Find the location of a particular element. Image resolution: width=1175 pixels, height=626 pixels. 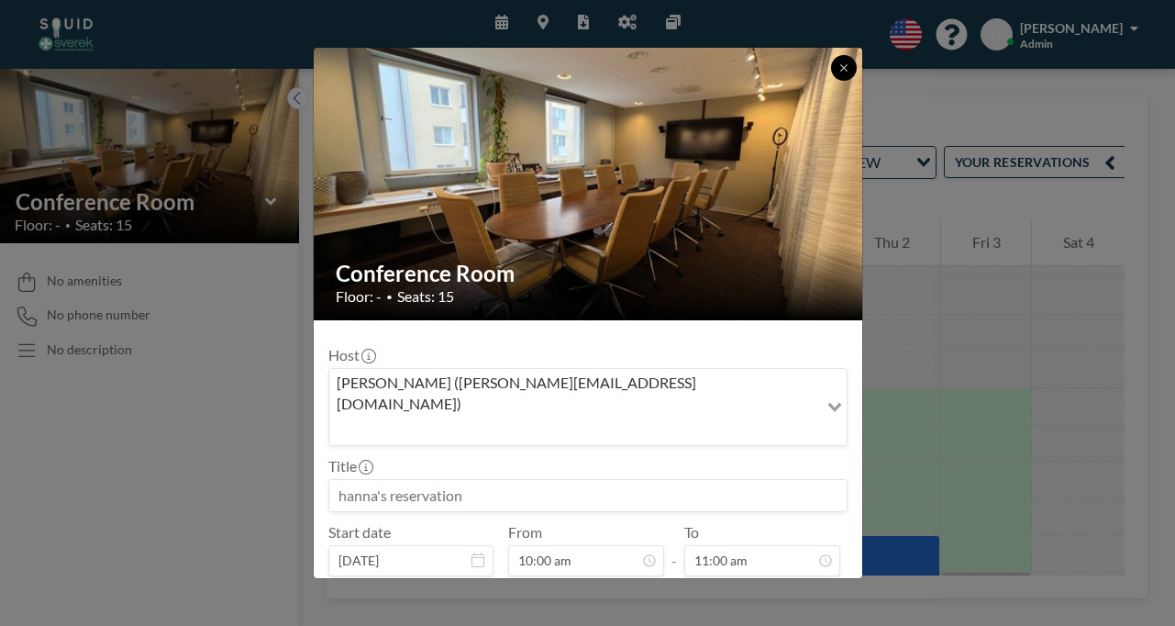

label: Title is located at coordinates (349, 466).